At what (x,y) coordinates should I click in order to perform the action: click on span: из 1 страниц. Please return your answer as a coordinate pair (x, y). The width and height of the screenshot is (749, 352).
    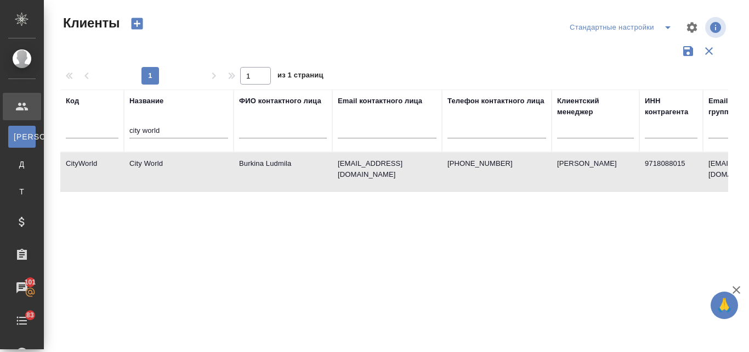
    Looking at the image, I should click on (301, 76).